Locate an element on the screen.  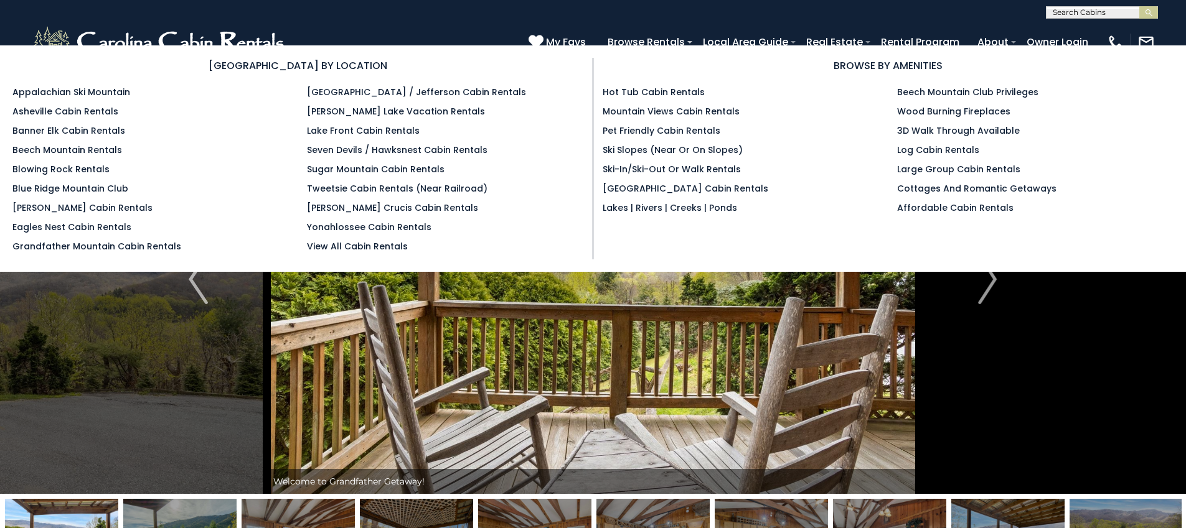
span: My Favs is located at coordinates (566, 42).